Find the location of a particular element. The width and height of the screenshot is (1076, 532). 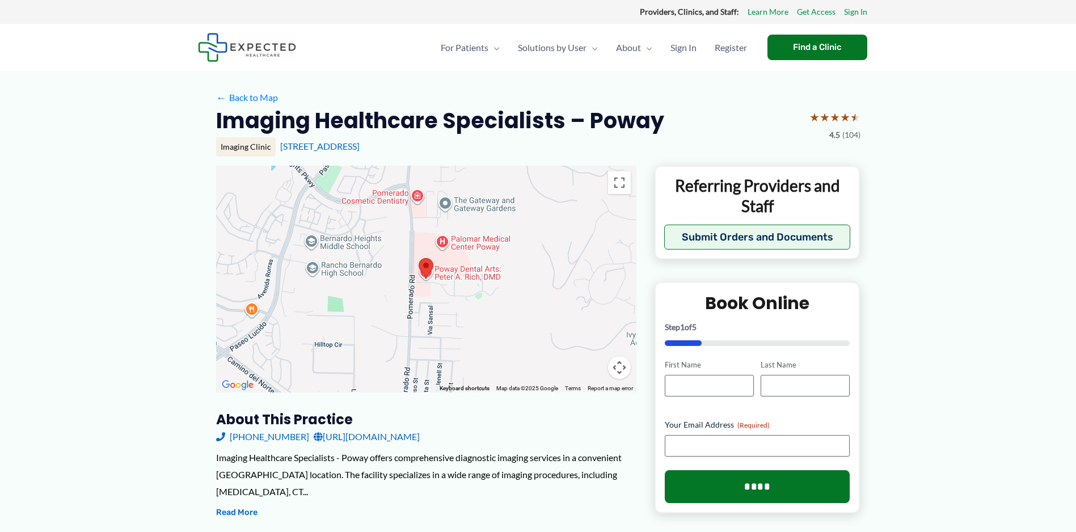

span: About is located at coordinates (628, 48).